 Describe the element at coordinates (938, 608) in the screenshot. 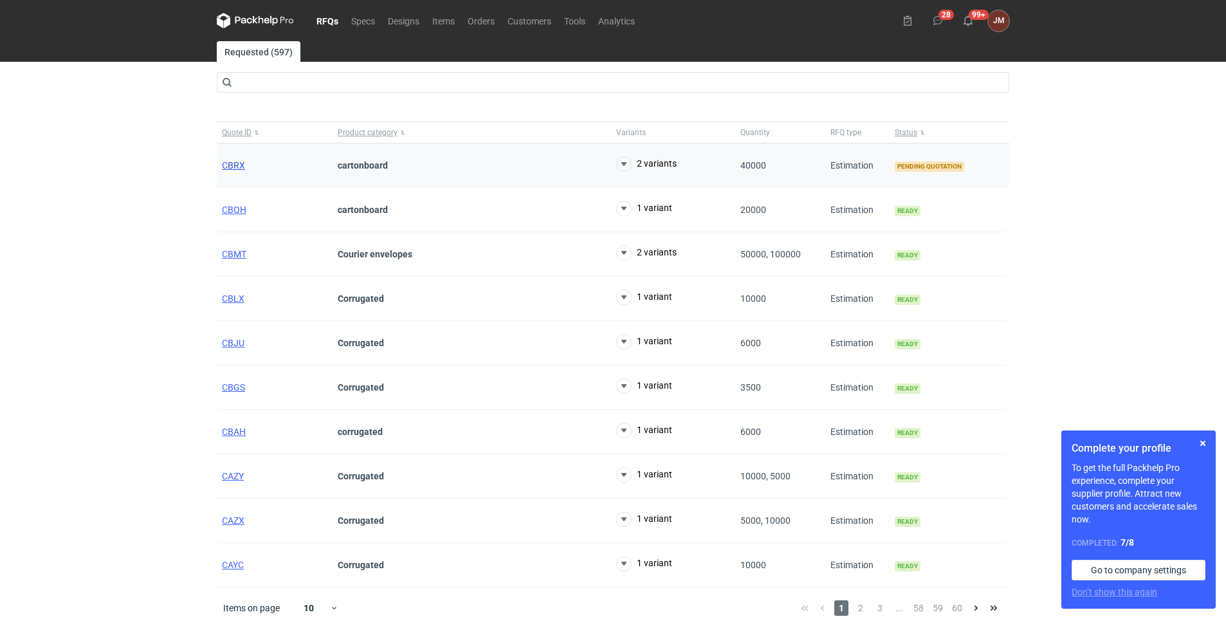

I see `span: 59` at that location.